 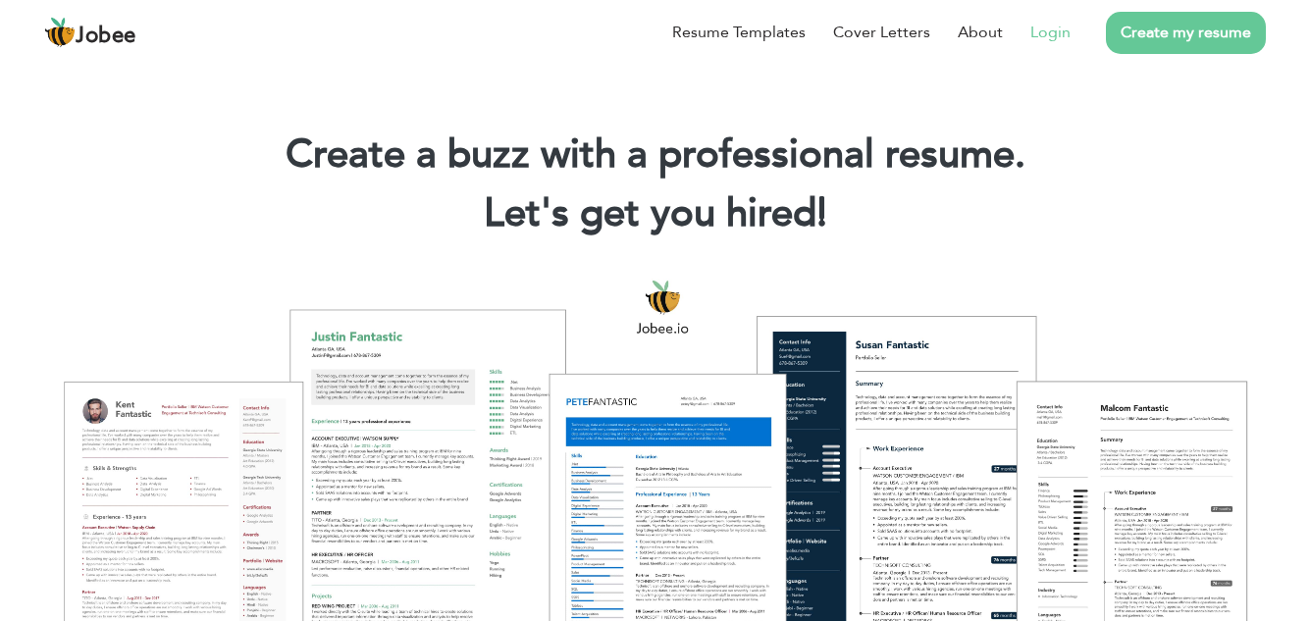 I want to click on a: Resume Templates, so click(x=739, y=32).